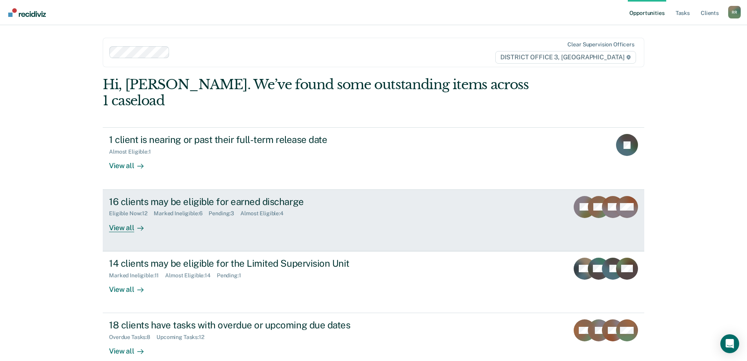 The width and height of the screenshot is (747, 361). I want to click on div: Pending : 3, so click(224, 213).